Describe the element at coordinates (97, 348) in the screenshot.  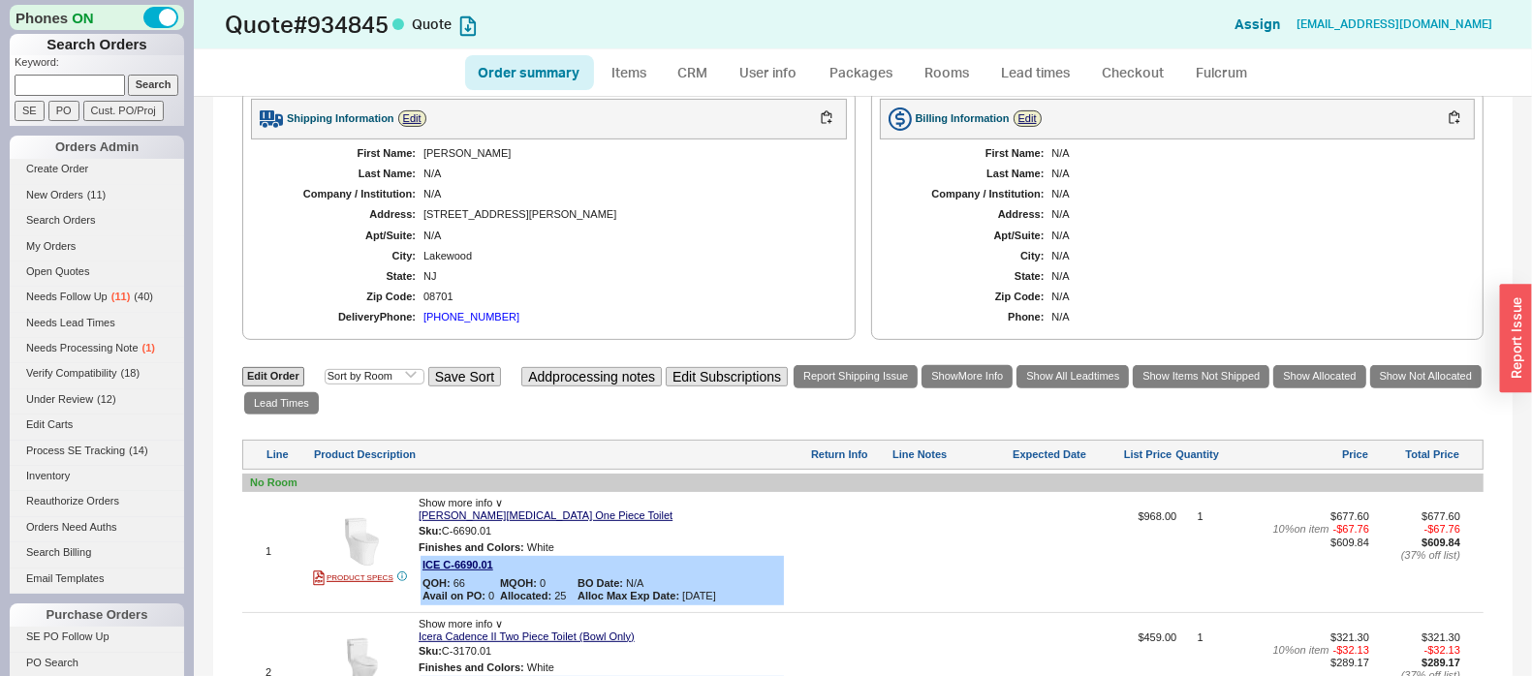
I see `a: Needs Processing Note(1)` at that location.